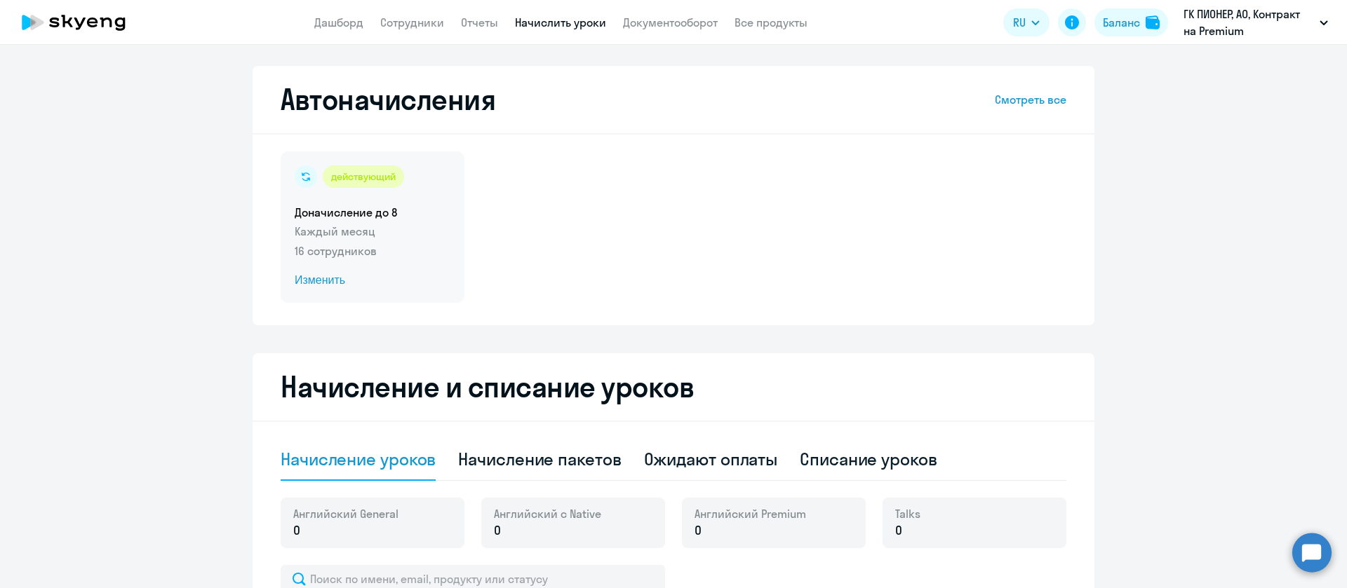 This screenshot has height=588, width=1347. I want to click on span: Изменить, so click(372, 281).